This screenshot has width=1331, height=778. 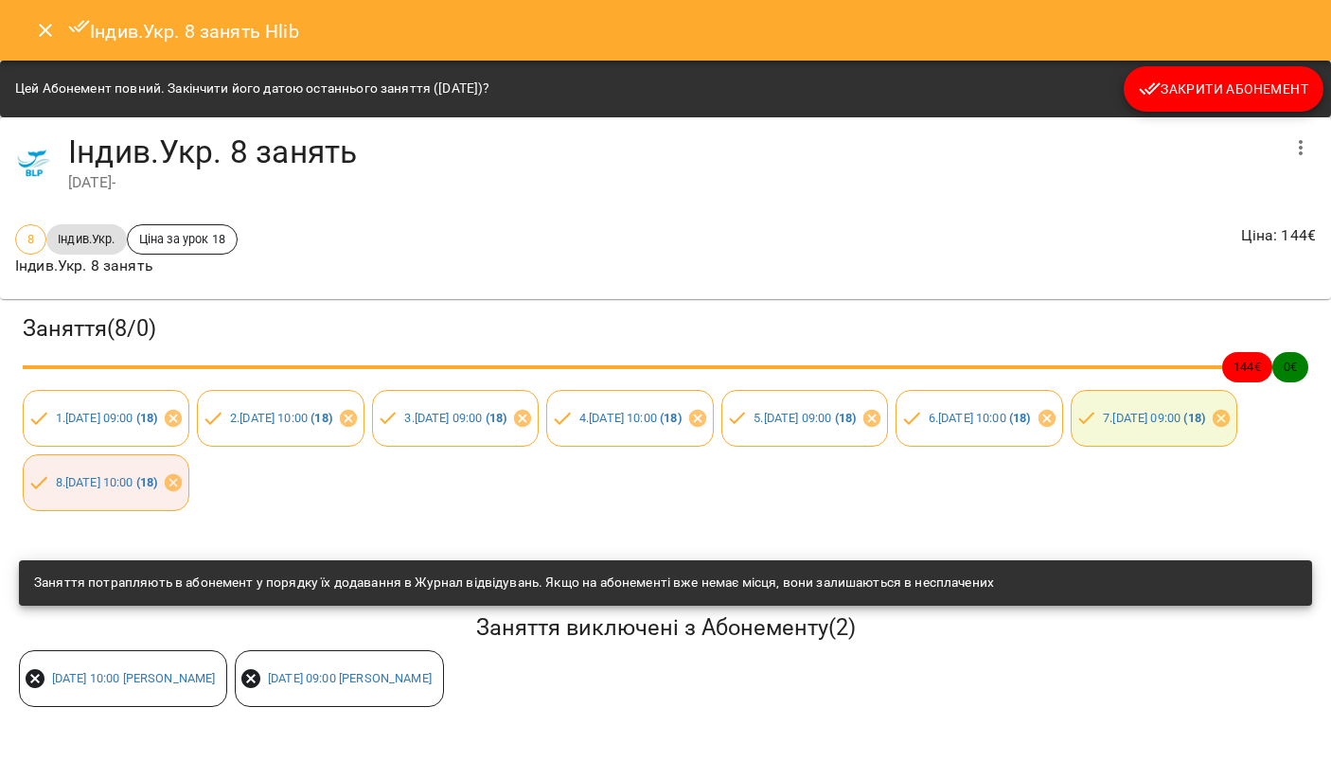 I want to click on span: Індив.Укр., so click(x=86, y=239).